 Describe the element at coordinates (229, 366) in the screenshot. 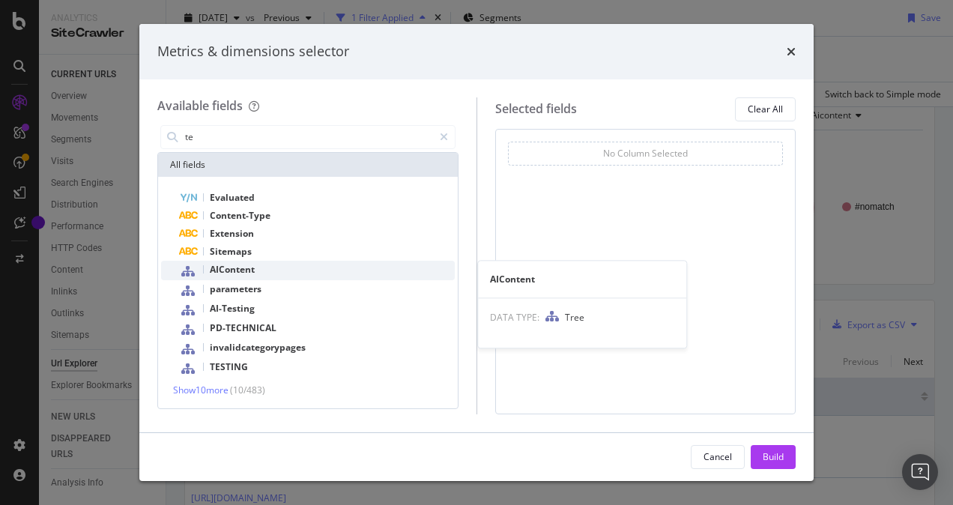

I see `span: TESTING` at that location.